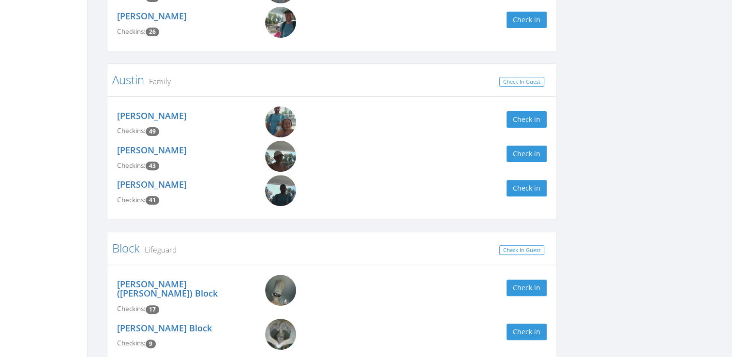 This screenshot has width=732, height=357. I want to click on img: Austin_Joel_Block_zV9ZGaG.png, so click(281, 290).